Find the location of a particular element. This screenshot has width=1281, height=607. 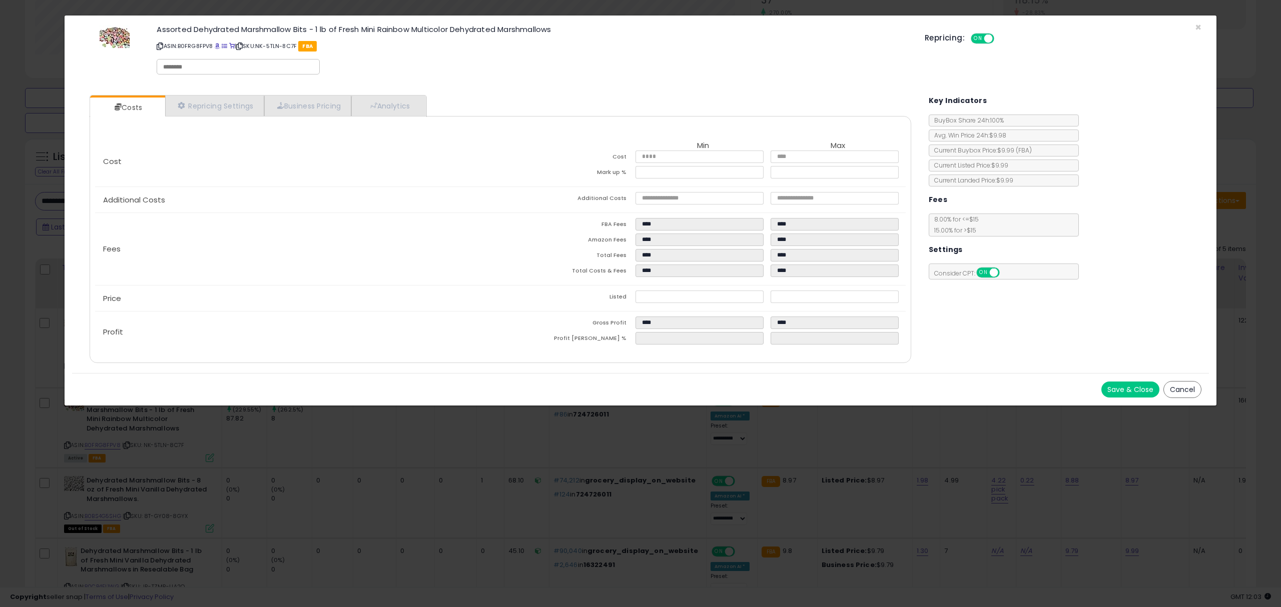

p: Profit is located at coordinates (298, 332).